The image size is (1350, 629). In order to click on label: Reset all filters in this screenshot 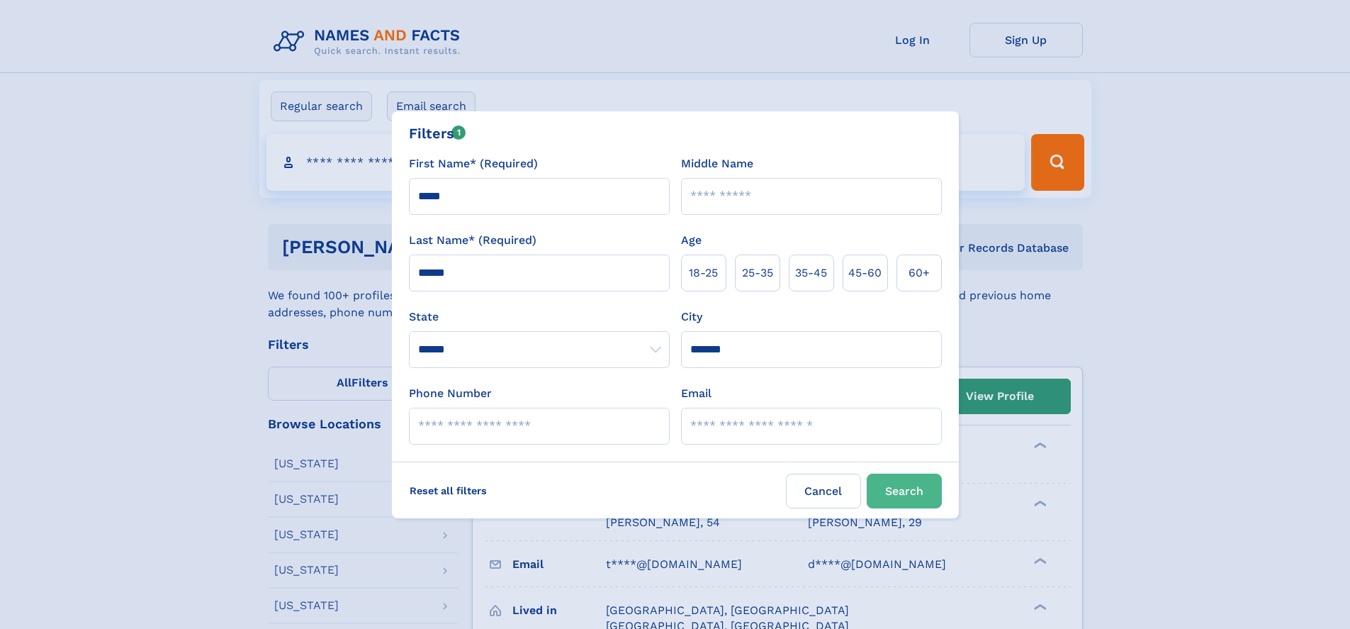, I will do `click(448, 491)`.